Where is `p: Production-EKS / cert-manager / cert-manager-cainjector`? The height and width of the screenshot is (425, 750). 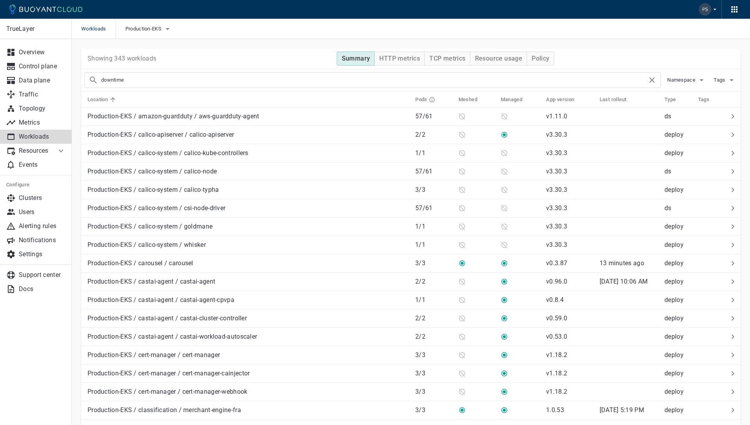
p: Production-EKS / cert-manager / cert-manager-cainjector is located at coordinates (169, 374).